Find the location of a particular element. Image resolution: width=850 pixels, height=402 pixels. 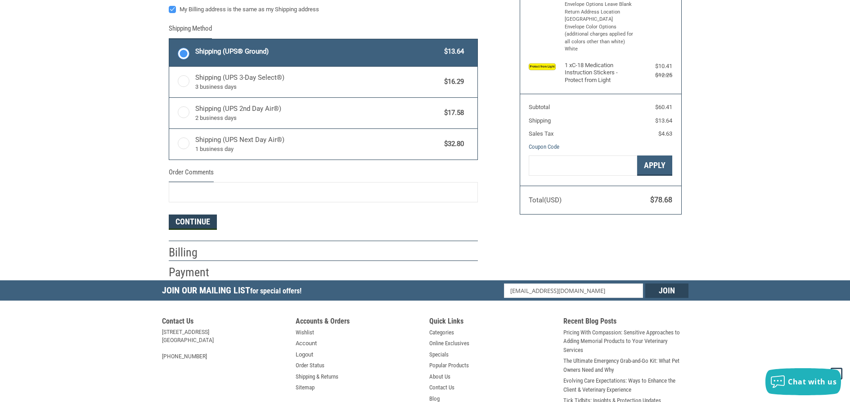

span: 3 business days is located at coordinates (318, 87).